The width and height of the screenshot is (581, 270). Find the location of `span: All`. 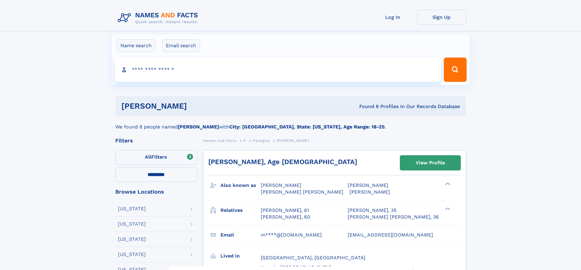

span: All is located at coordinates (148, 157).